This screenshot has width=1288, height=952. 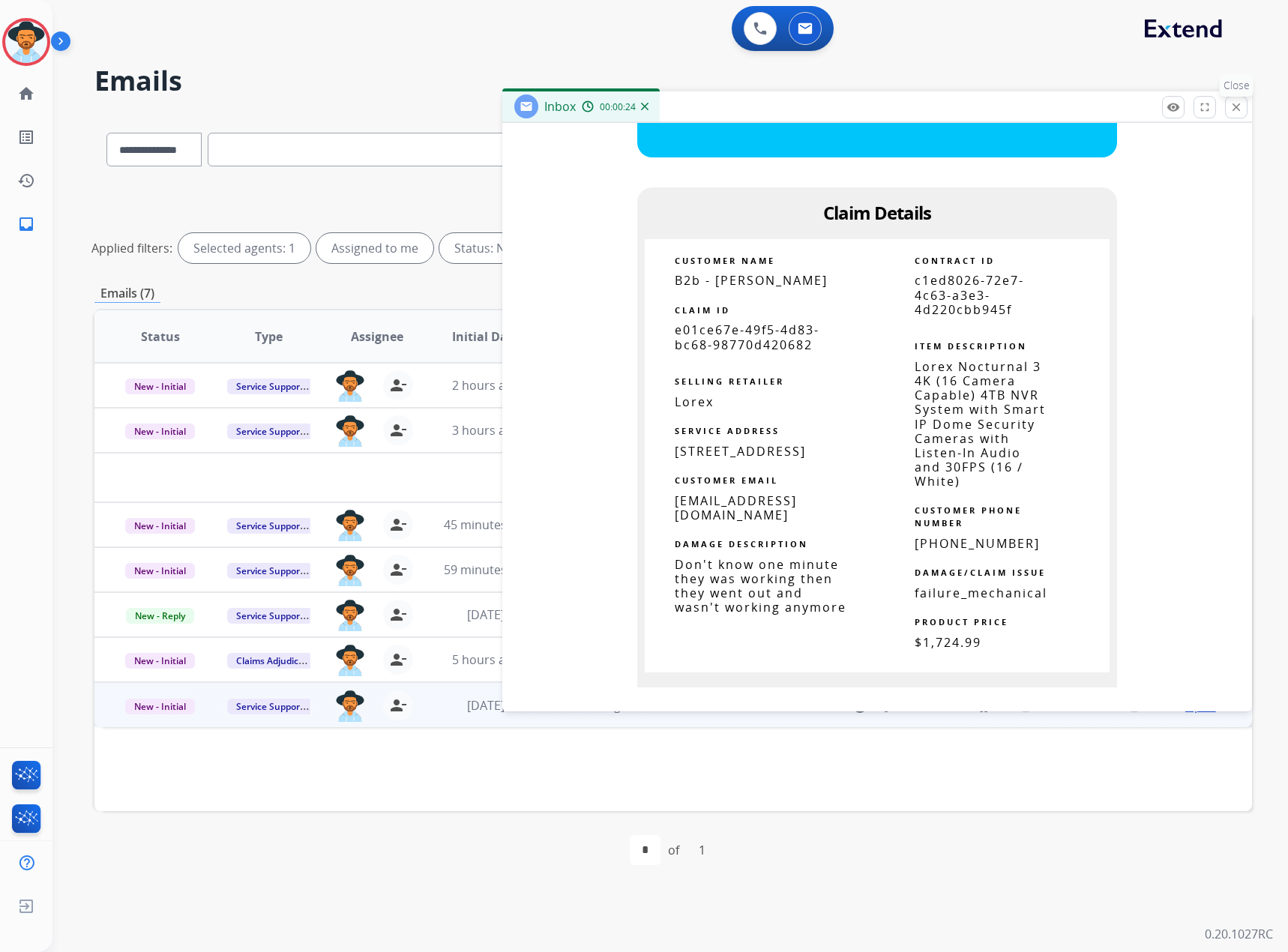 What do you see at coordinates (487, 525) in the screenshot?
I see `span: 45 minutes ago` at bounding box center [487, 525].